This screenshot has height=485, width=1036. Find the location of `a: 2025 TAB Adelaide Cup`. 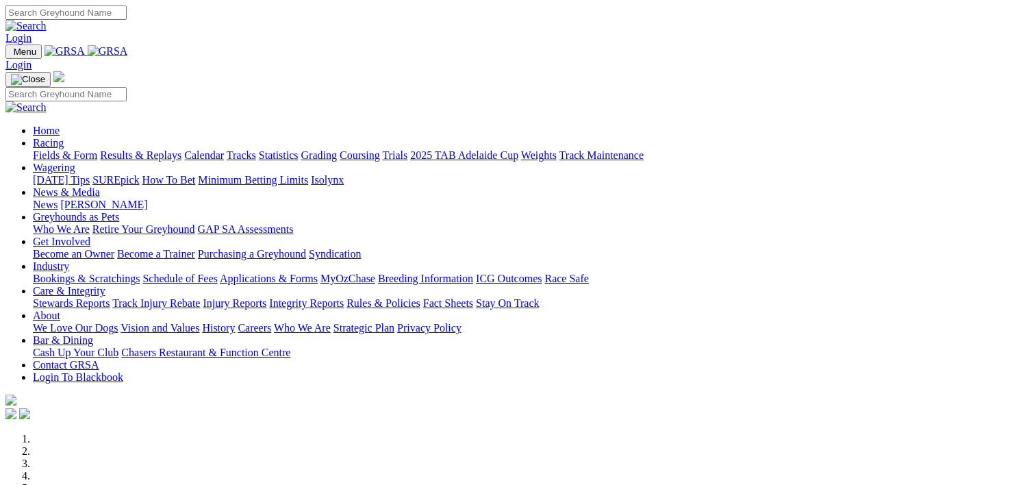

a: 2025 TAB Adelaide Cup is located at coordinates (464, 155).